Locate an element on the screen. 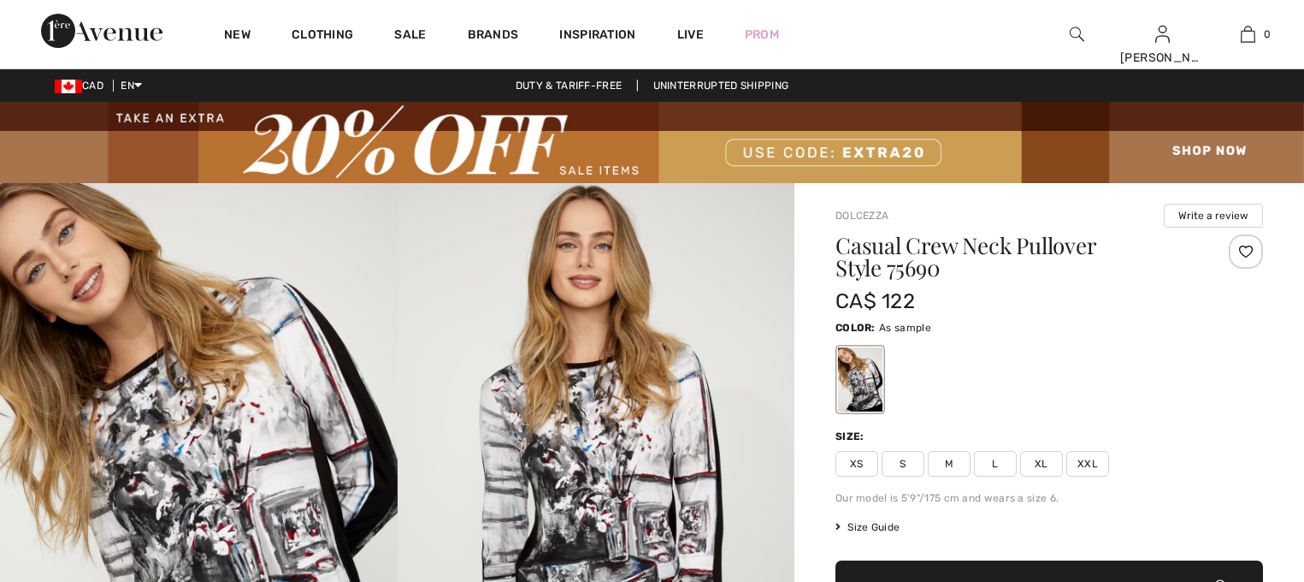 The image size is (1304, 582). span: S is located at coordinates (903, 464).